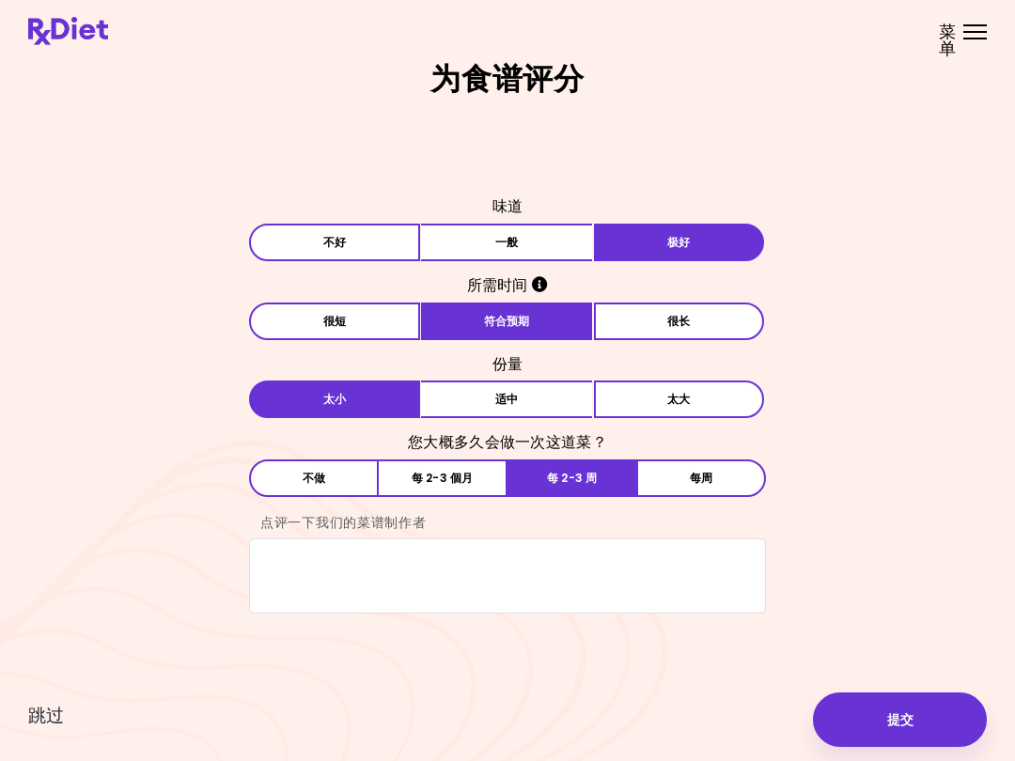  I want to click on button: 一般, so click(506, 242).